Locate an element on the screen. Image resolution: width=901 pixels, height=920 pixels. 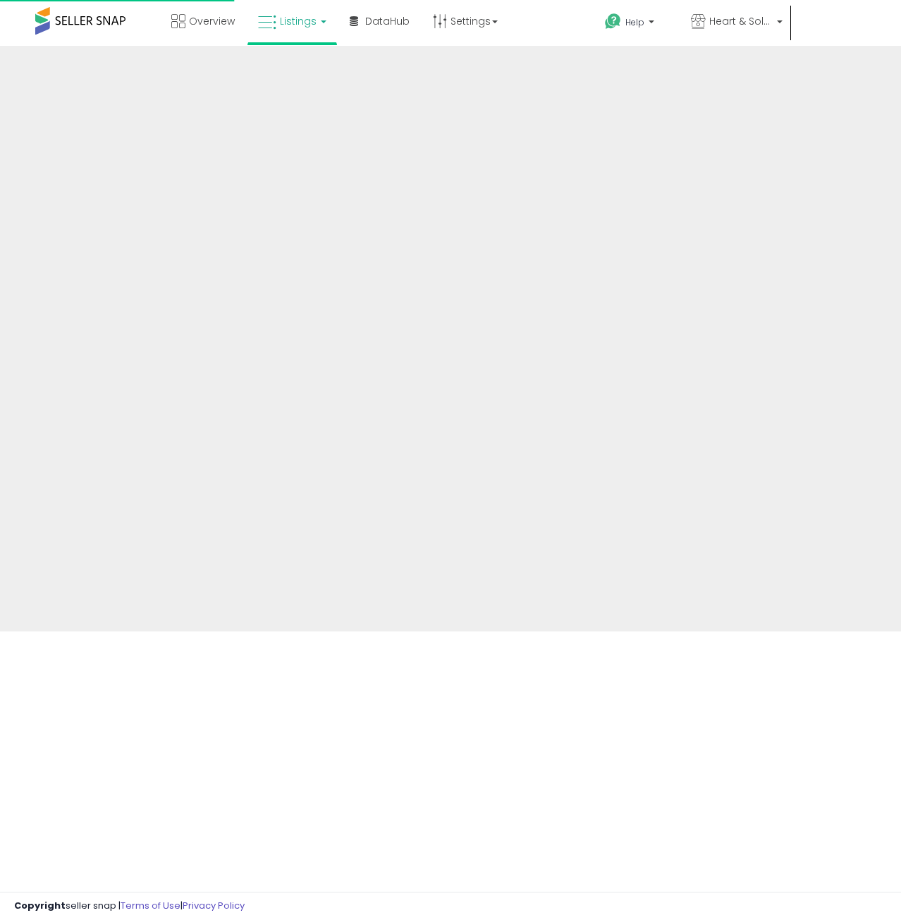
span: Listings is located at coordinates (298, 21).